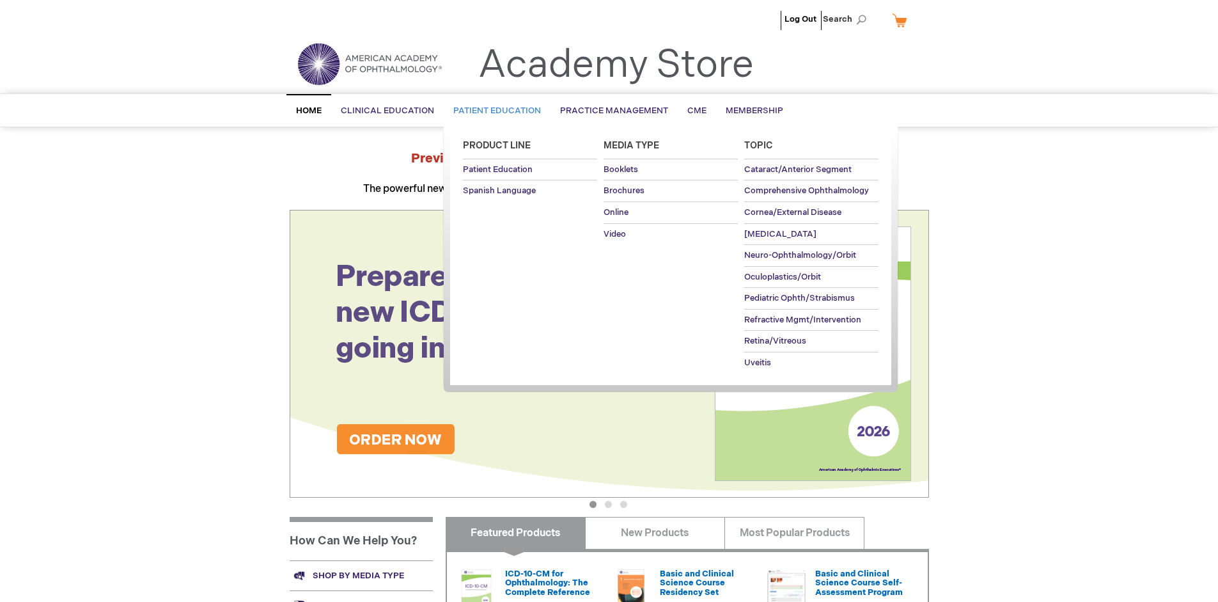  I want to click on button: 3 of 3, so click(623, 504).